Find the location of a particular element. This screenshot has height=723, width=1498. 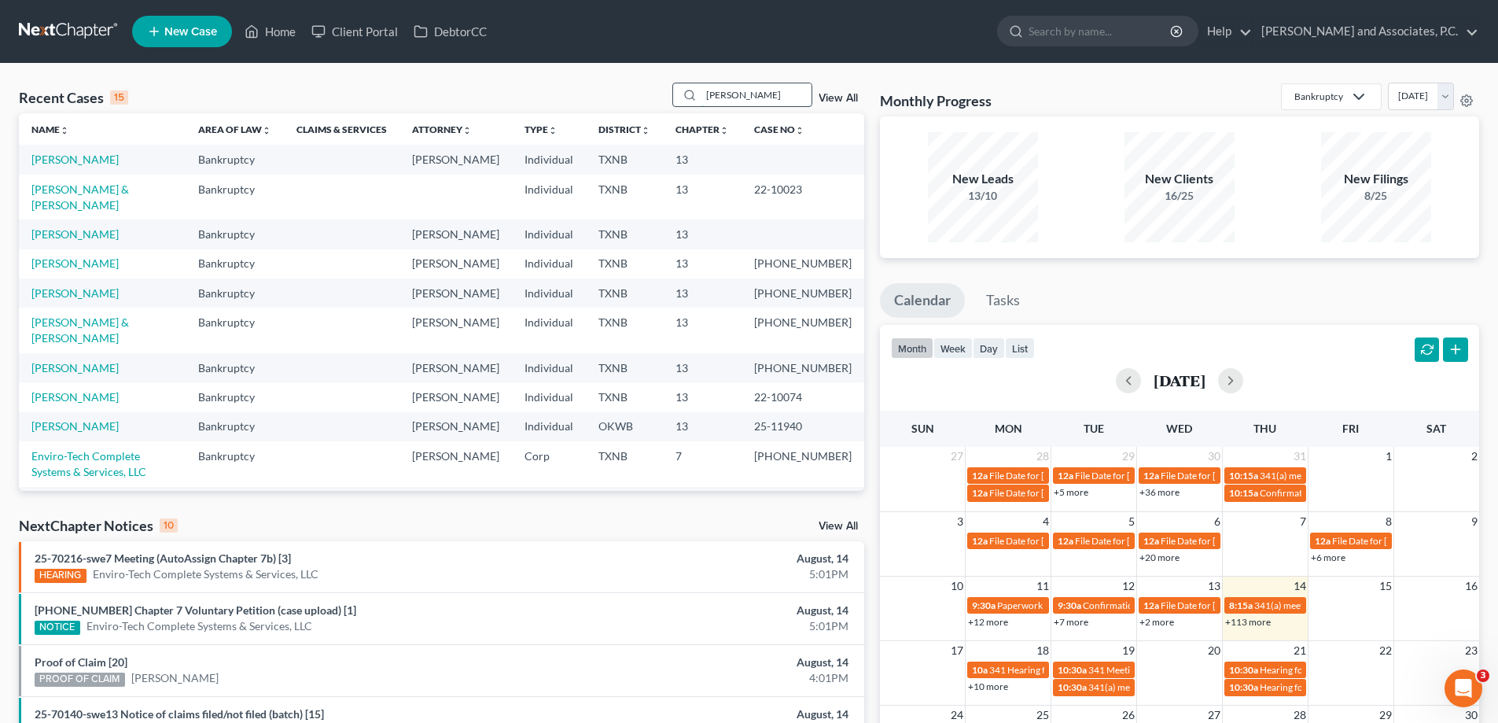

a: Chapterunfold_more is located at coordinates (702, 129).